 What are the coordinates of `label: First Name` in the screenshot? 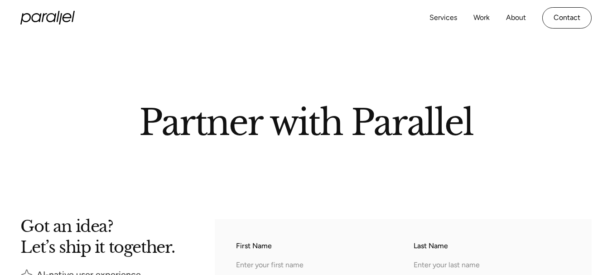 It's located at (314, 246).